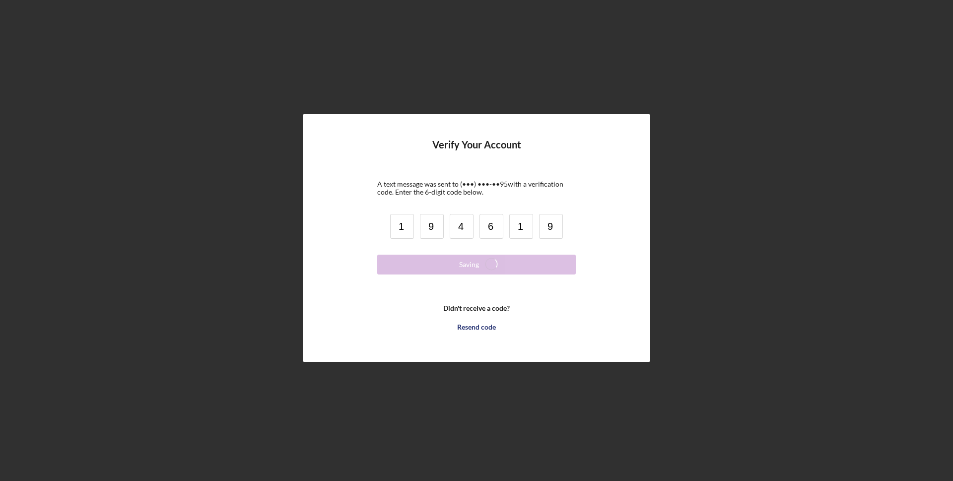 The image size is (953, 481). Describe the element at coordinates (476, 188) in the screenshot. I see `div: A text message was sent to (•••) •••-•• 95 with a verification code. Enter the 6-digit code below.` at that location.